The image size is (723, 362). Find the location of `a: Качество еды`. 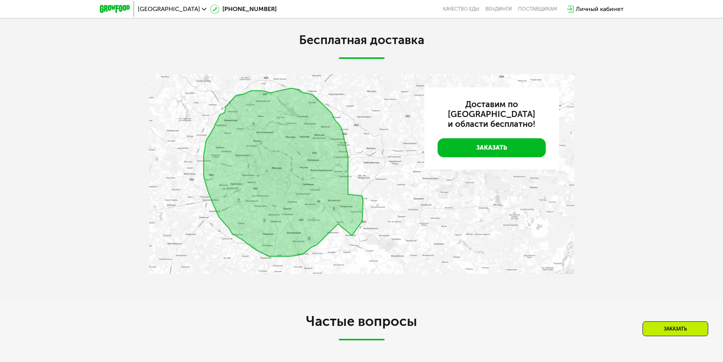

a: Качество еды is located at coordinates (461, 9).